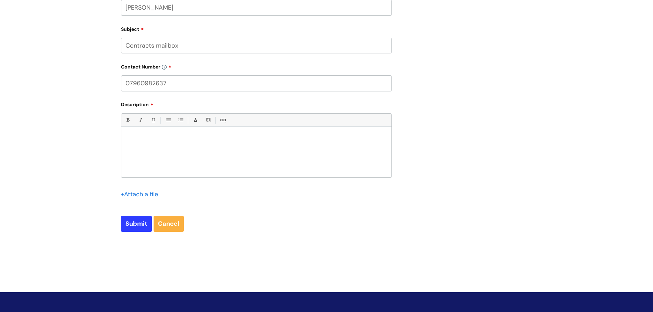  Describe the element at coordinates (180, 120) in the screenshot. I see `a: 1. Ordered List (Ctrl-Shift-8)` at that location.